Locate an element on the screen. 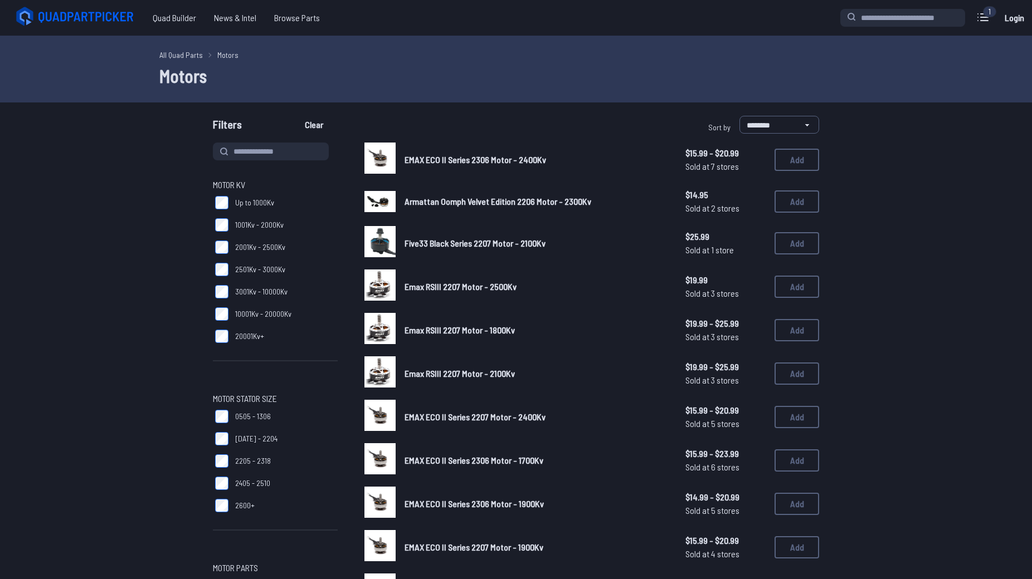 Image resolution: width=1032 pixels, height=579 pixels. span: Motor KV is located at coordinates (229, 185).